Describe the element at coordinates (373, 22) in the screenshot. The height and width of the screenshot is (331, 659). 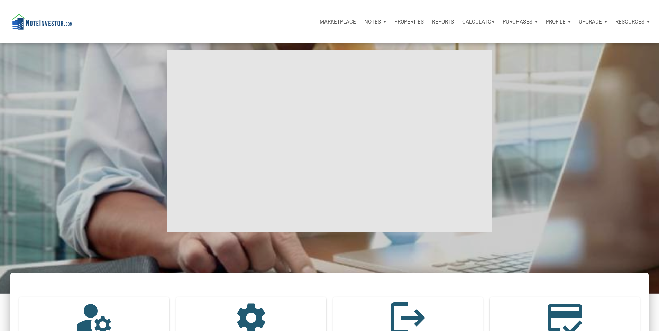
I see `p: Notes` at that location.